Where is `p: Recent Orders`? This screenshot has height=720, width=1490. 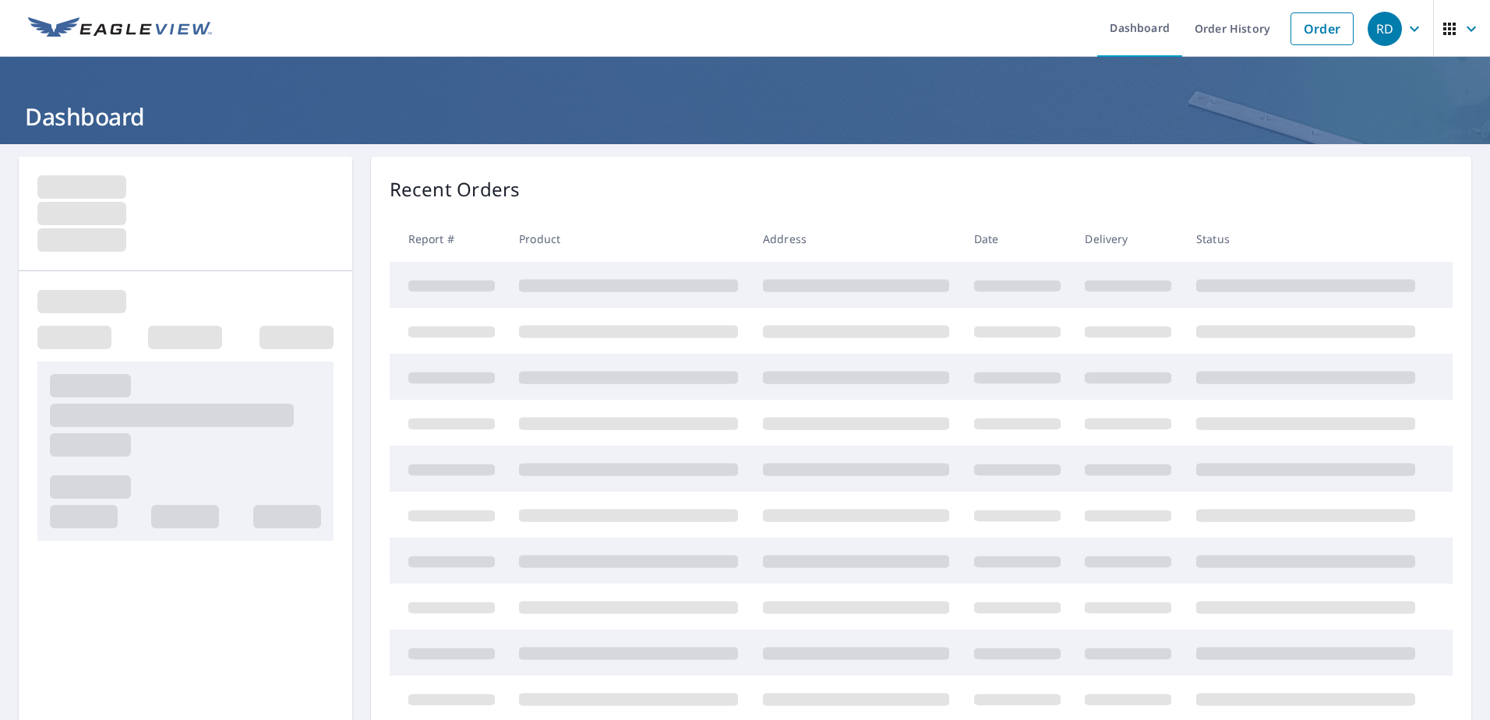 p: Recent Orders is located at coordinates (455, 189).